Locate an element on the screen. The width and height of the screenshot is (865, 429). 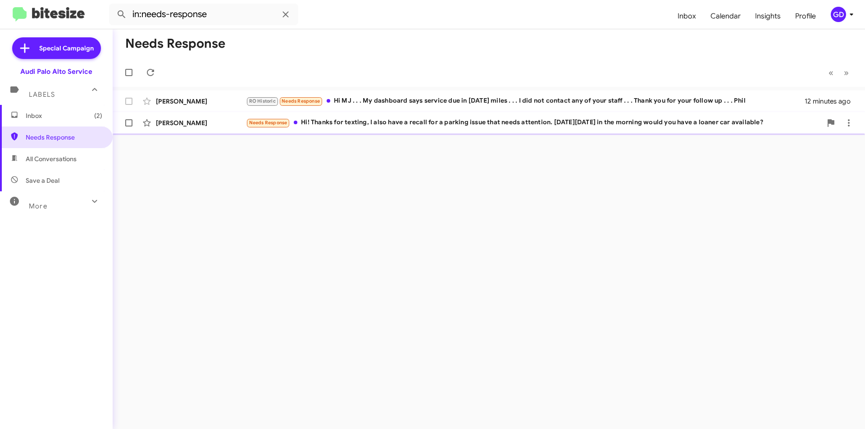
div: GD is located at coordinates (838, 14).